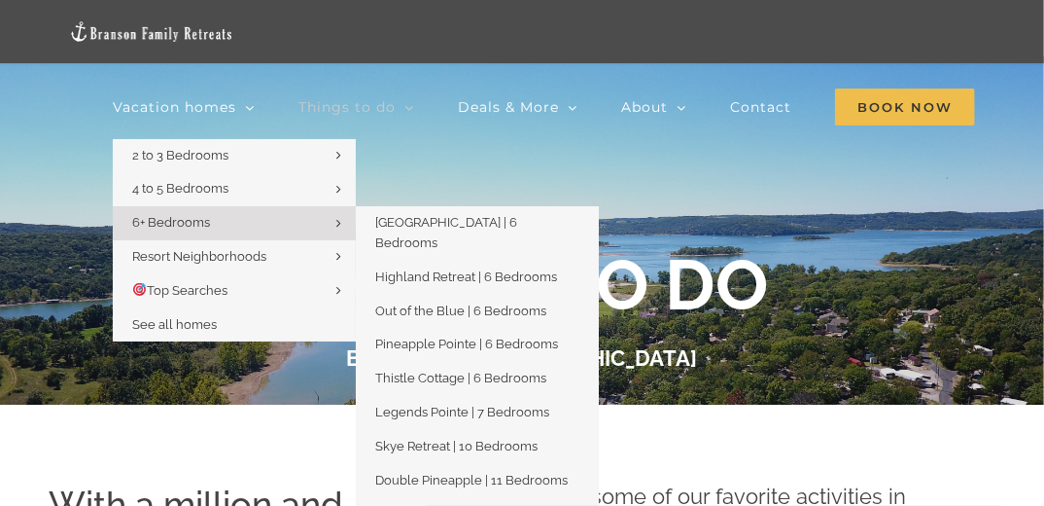 This screenshot has width=1044, height=506. Describe the element at coordinates (477, 344) in the screenshot. I see `a: Pineapple Pointe | 6 Bedrooms` at that location.